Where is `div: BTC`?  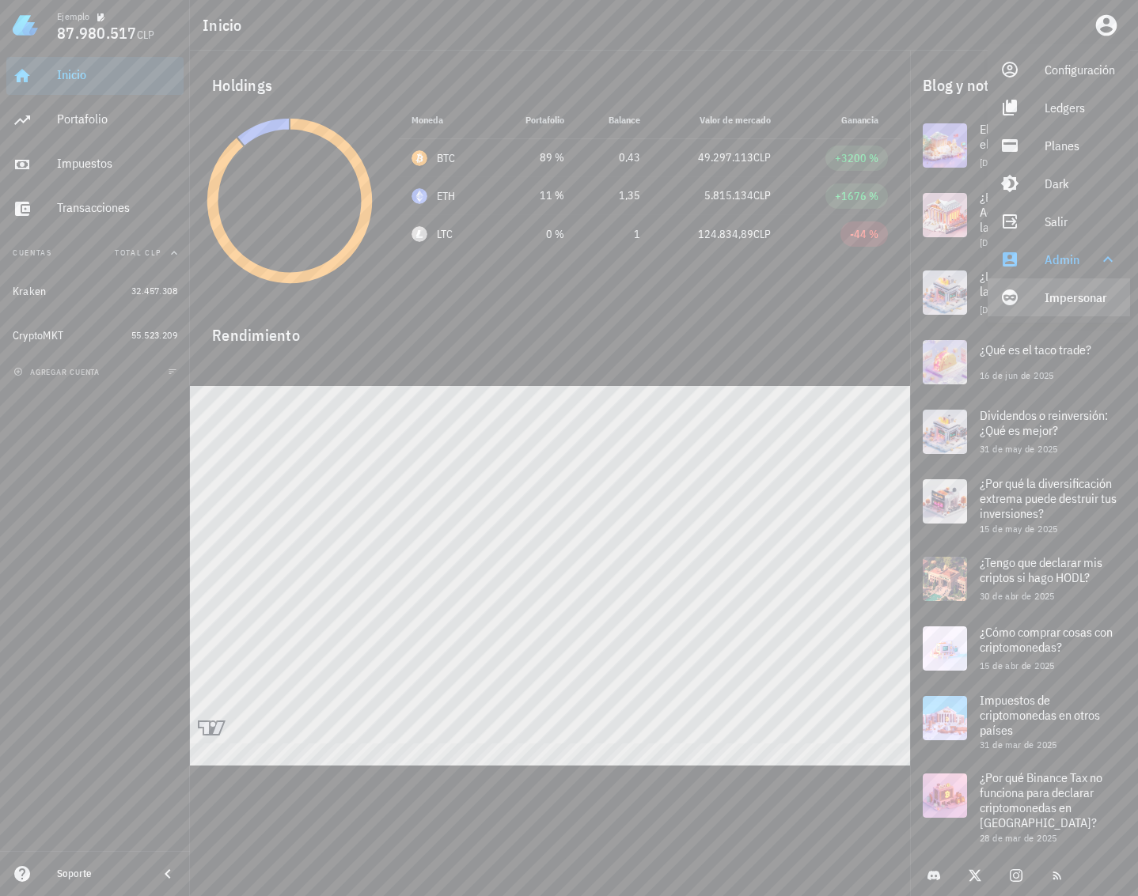 div: BTC is located at coordinates (446, 158).